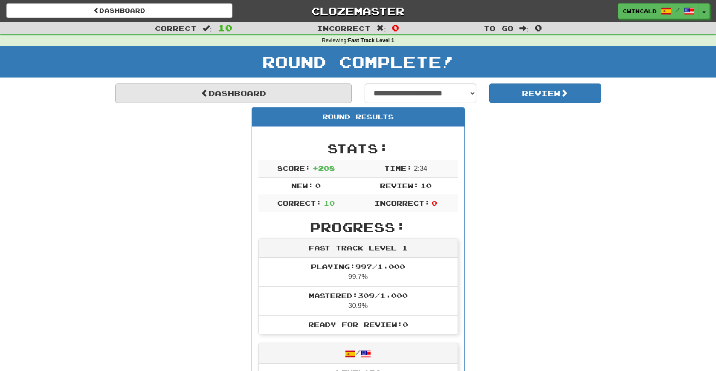 Image resolution: width=716 pixels, height=371 pixels. Describe the element at coordinates (358, 272) in the screenshot. I see `li: 99.7%` at that location.